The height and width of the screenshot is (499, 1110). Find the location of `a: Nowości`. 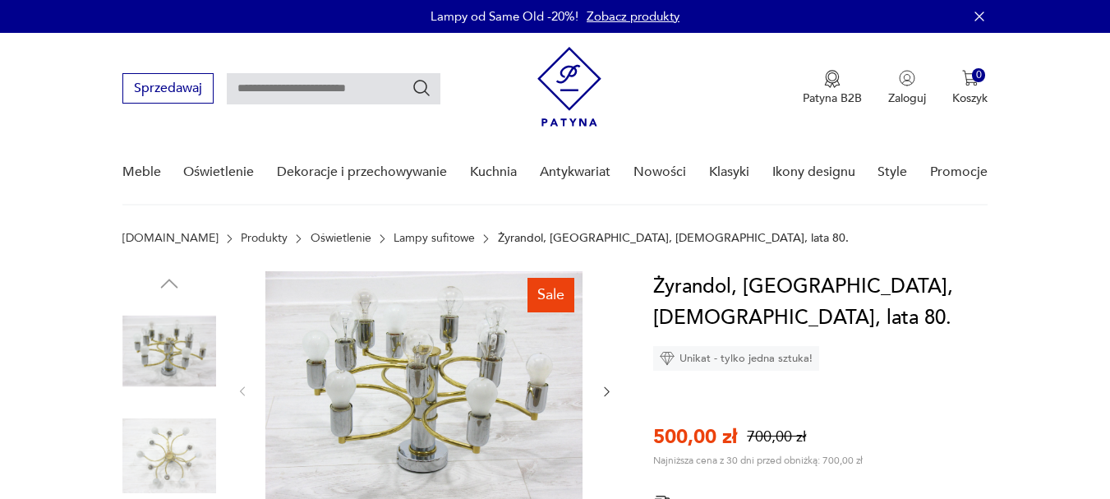

a: Nowości is located at coordinates (660, 172).